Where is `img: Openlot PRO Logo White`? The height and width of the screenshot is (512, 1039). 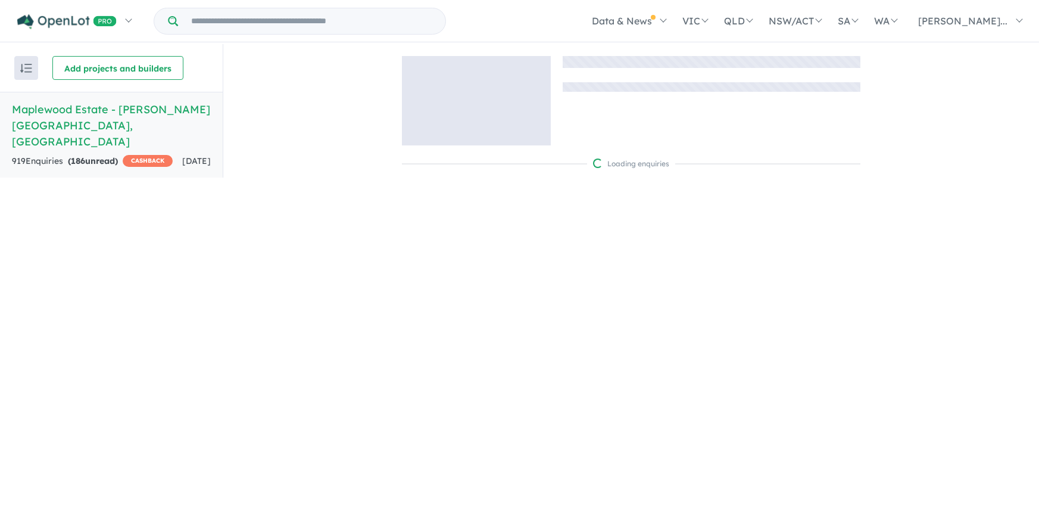
img: Openlot PRO Logo White is located at coordinates (67, 21).